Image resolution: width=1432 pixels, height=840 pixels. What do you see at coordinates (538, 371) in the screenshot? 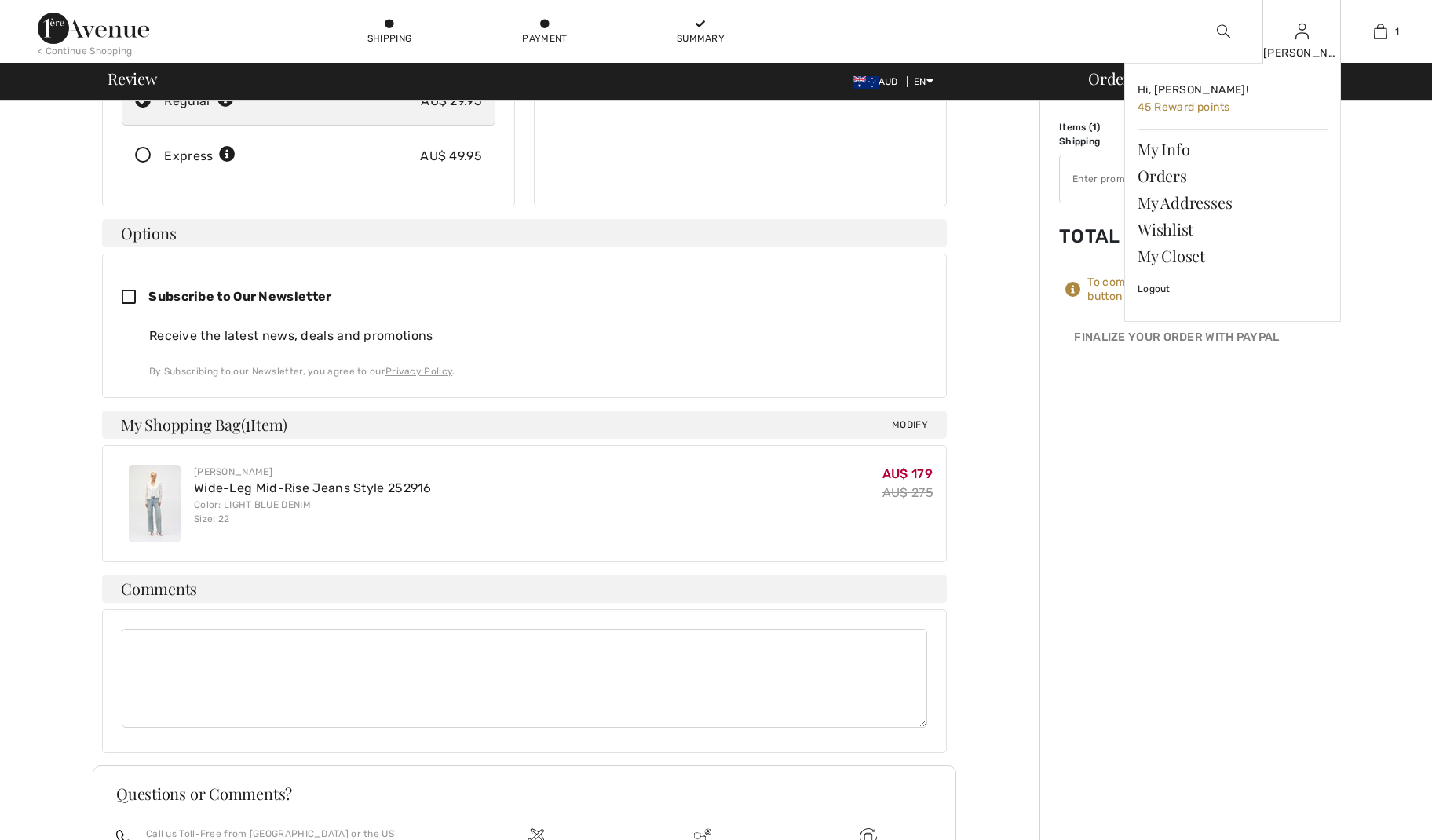
I see `div: By Subscribing to our Newsletter, you agree to our .` at bounding box center [538, 371].